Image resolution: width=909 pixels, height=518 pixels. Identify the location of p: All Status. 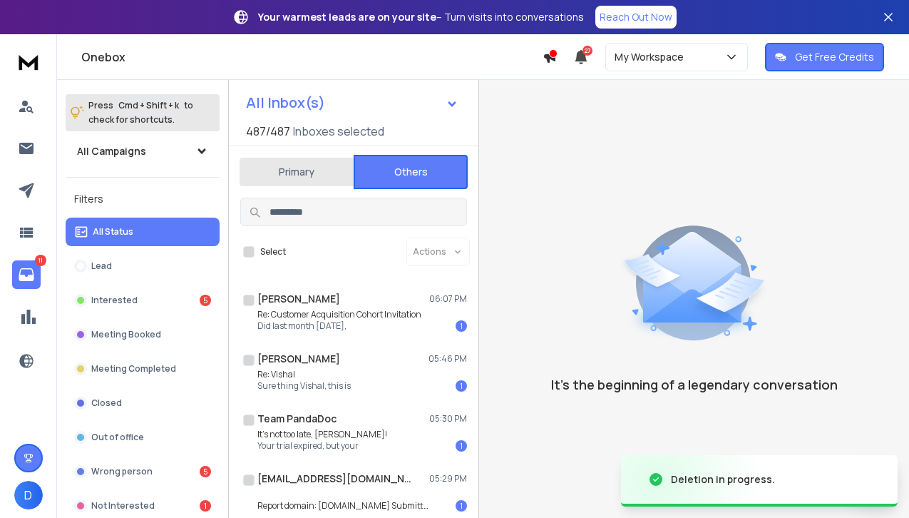
(113, 232).